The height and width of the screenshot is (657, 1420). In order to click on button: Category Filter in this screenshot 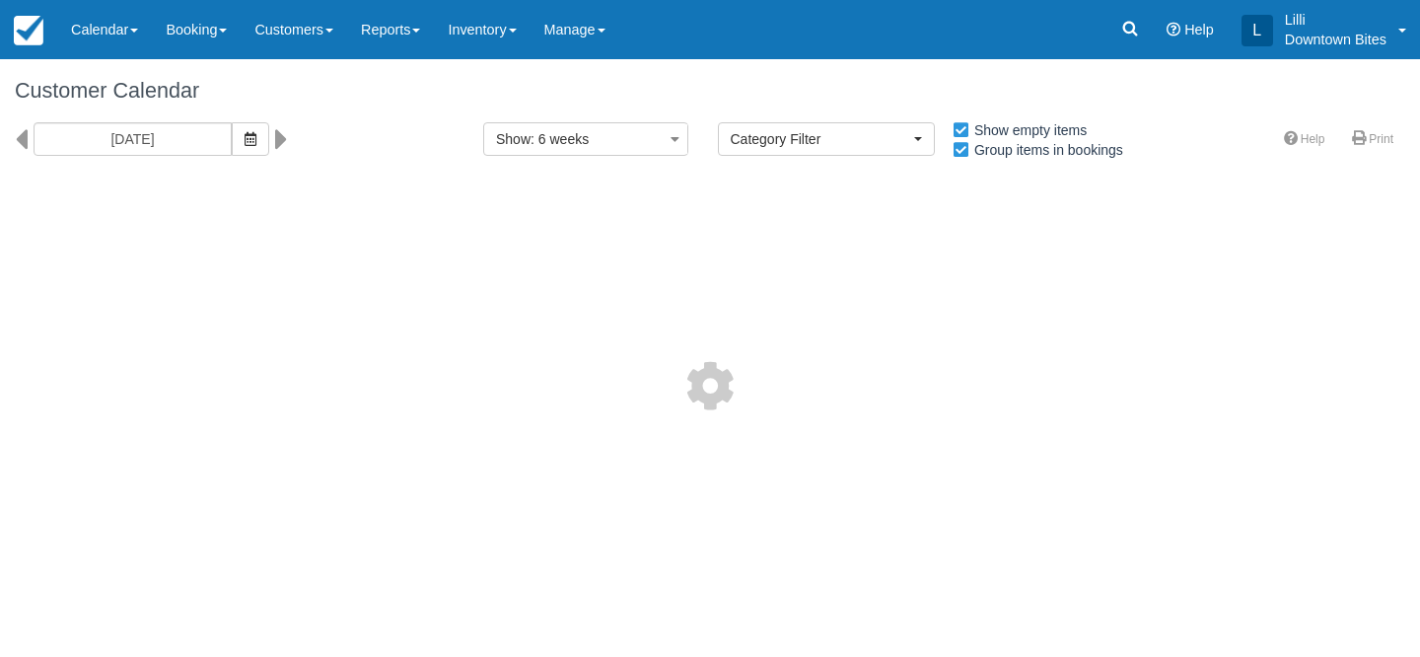, I will do `click(826, 139)`.